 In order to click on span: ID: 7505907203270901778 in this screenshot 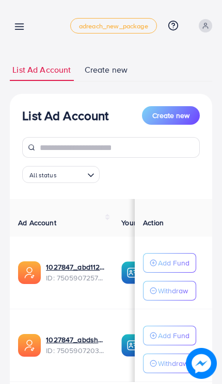, I will do `click(75, 351)`.